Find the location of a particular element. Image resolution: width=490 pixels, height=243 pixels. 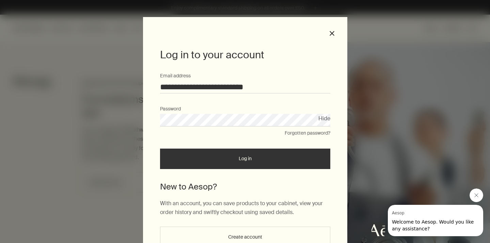

span: Welcome to Aesop. Would you like any assistance? is located at coordinates (45, 20).